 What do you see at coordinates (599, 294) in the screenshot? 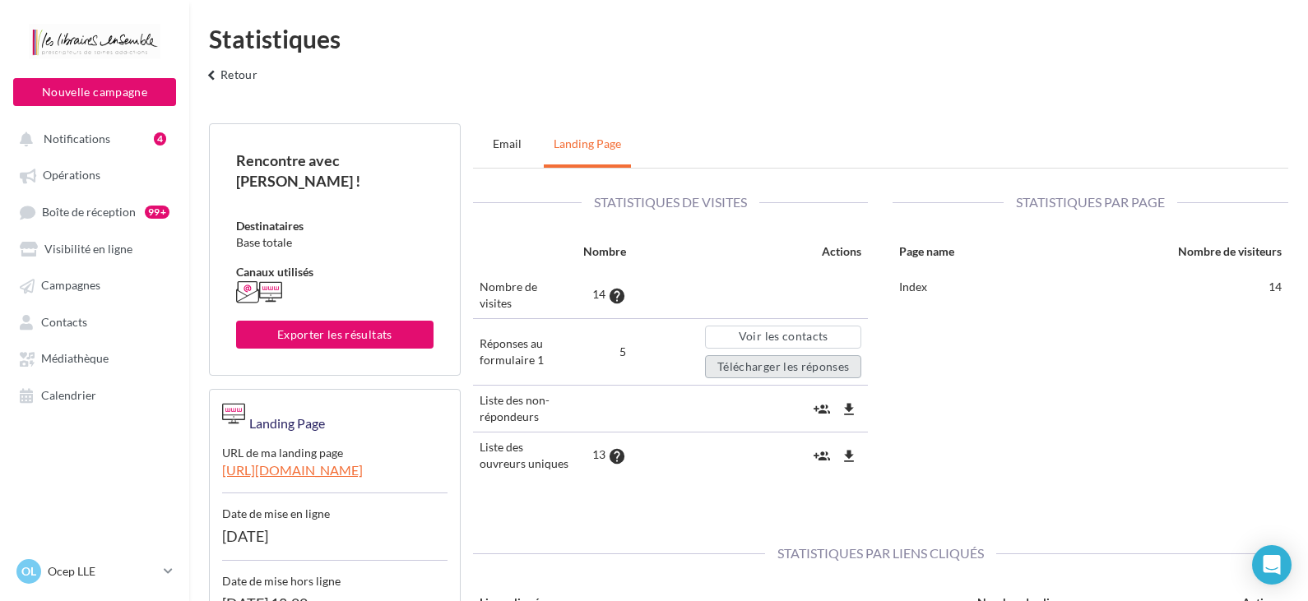
I see `span: 14` at bounding box center [599, 294].